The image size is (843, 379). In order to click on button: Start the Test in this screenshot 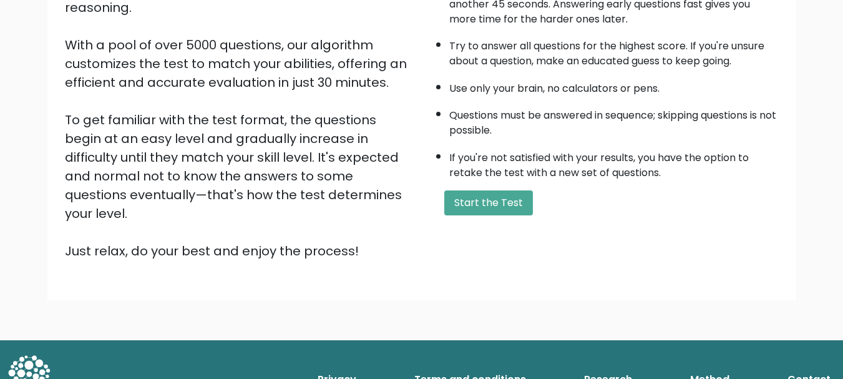, I will do `click(489, 203)`.